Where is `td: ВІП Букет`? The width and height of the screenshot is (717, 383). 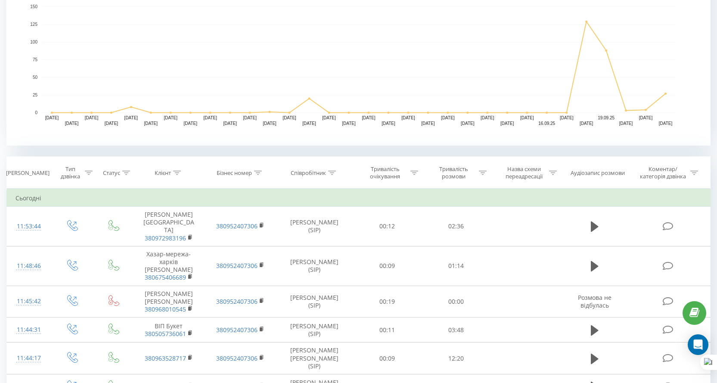
td: ВІП Букет is located at coordinates (169, 330).